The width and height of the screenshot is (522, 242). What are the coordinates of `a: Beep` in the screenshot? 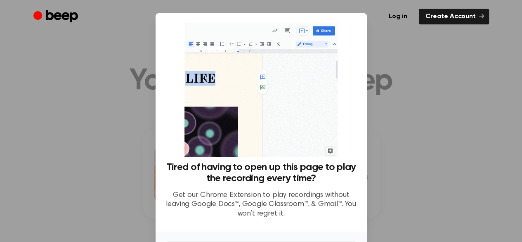 It's located at (57, 17).